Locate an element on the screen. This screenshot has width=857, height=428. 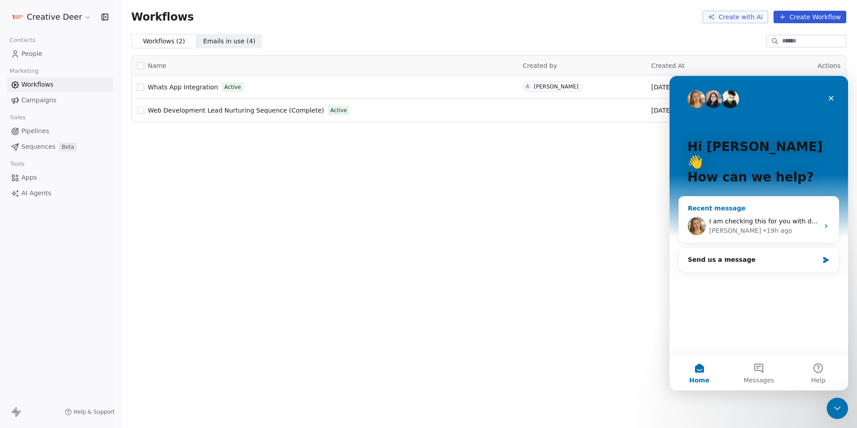
span: Help & Support is located at coordinates (94, 412).